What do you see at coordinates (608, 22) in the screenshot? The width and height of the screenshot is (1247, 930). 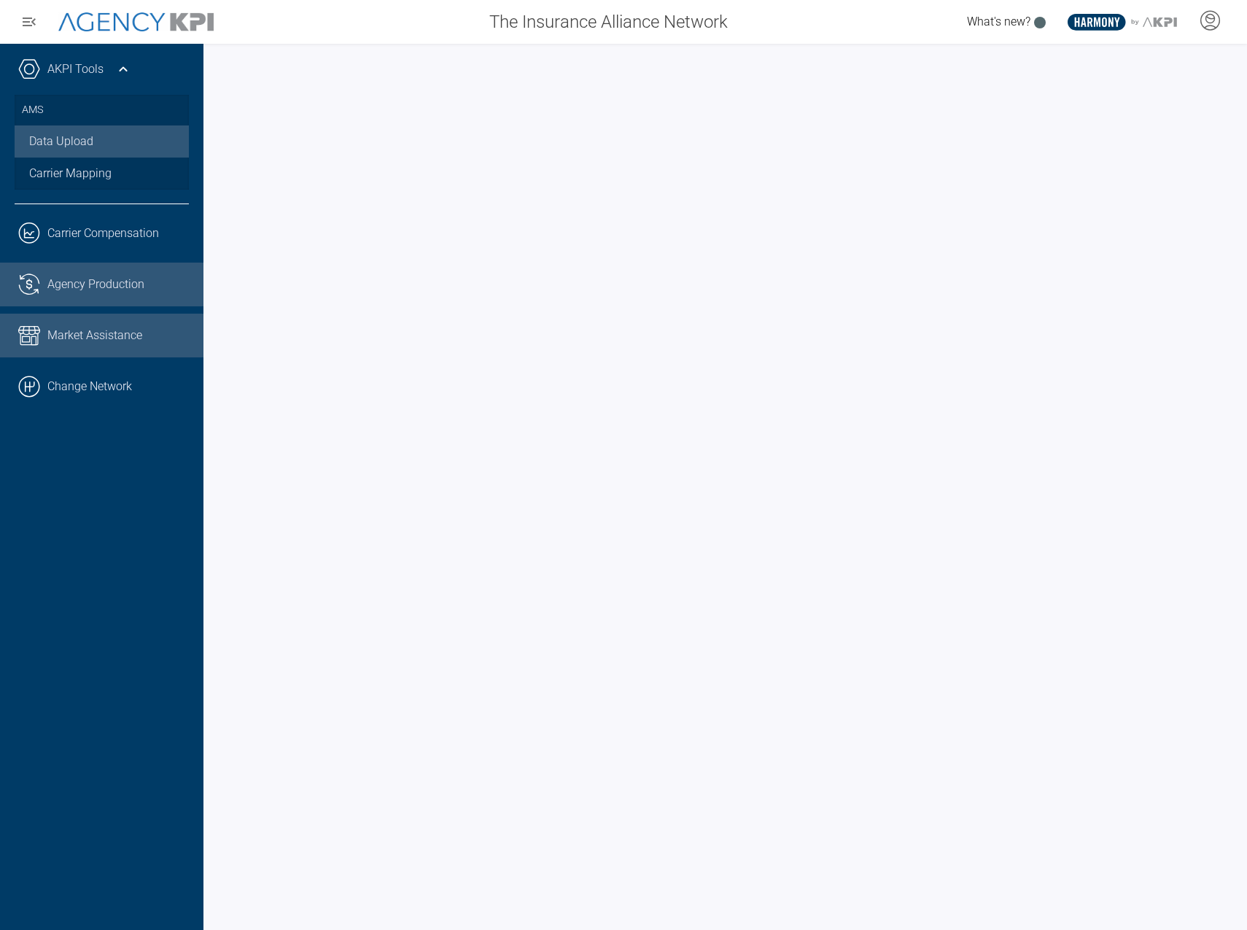 I see `span: The Insurance Alliance Network` at bounding box center [608, 22].